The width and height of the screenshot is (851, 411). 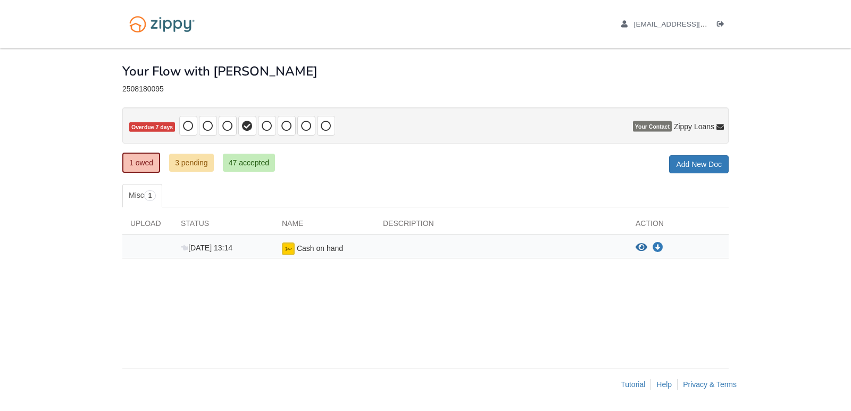 What do you see at coordinates (641, 248) in the screenshot?
I see `button: View Cash on hand` at bounding box center [641, 248].